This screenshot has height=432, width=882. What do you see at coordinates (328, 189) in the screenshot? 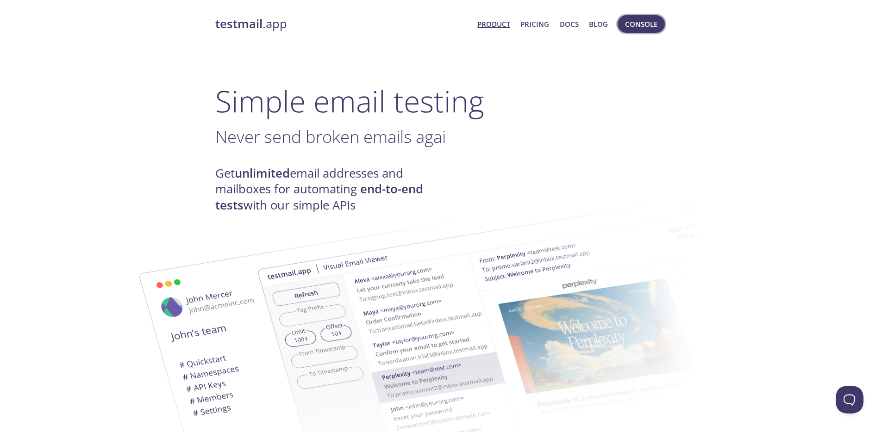
I see `h4: Get email addresses and mailboxes for automating with our simple APIs` at bounding box center [328, 189].